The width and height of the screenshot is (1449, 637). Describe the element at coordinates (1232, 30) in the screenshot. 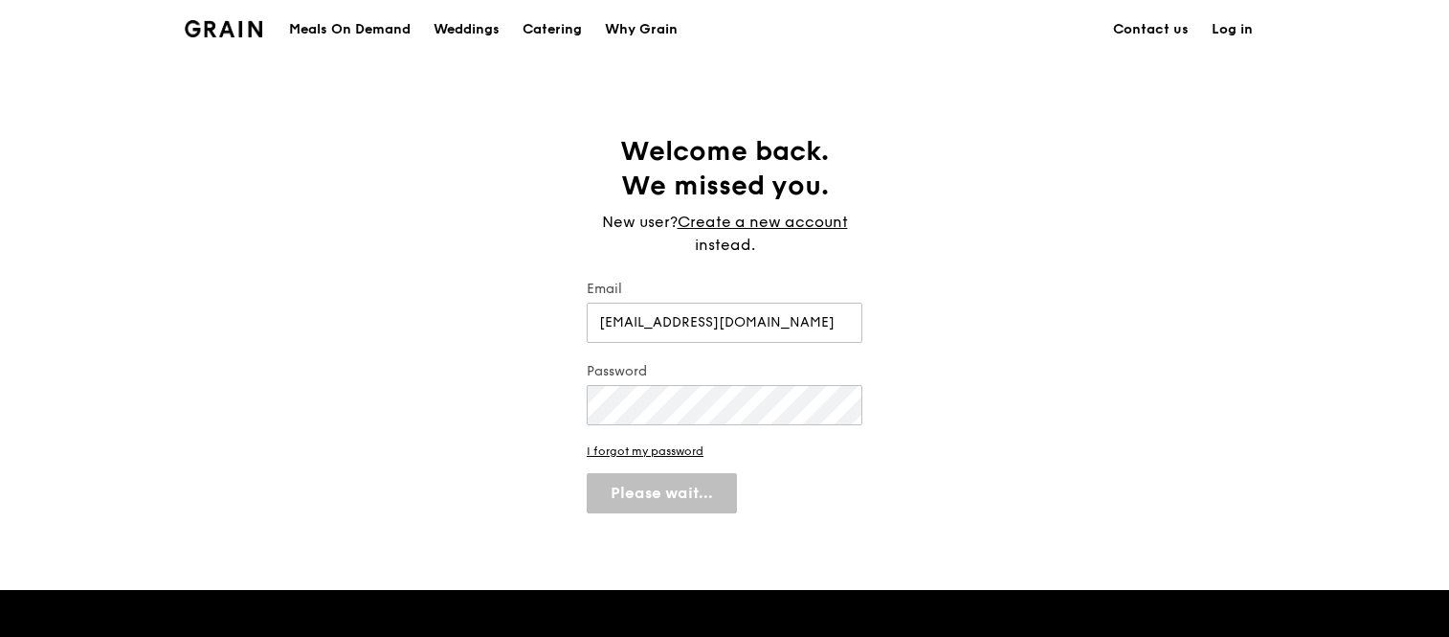

I see `a: Log in` at that location.